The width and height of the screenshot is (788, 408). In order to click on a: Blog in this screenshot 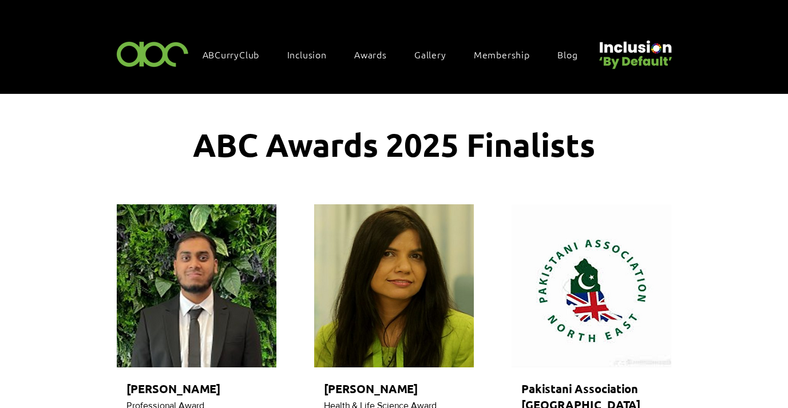, I will do `click(573, 54)`.